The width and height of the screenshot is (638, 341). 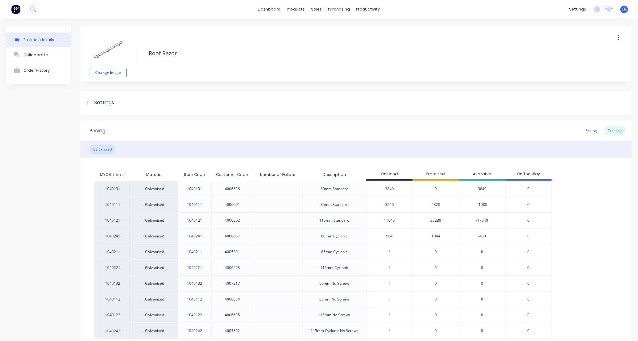 What do you see at coordinates (334, 220) in the screenshot?
I see `div: 115mm Standard` at bounding box center [334, 220].